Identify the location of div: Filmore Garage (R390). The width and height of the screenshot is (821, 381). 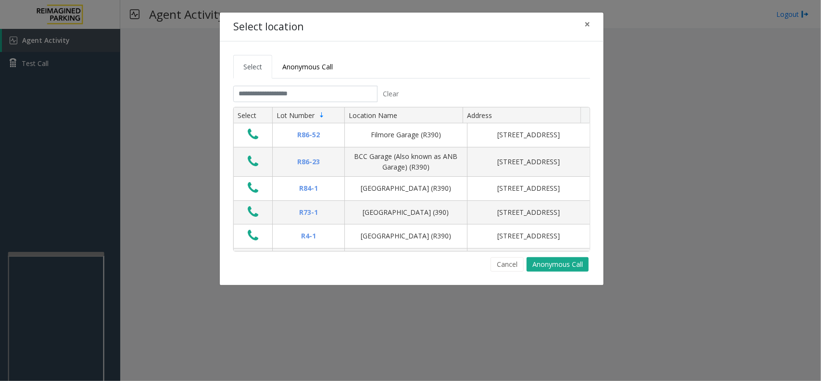
(406, 135).